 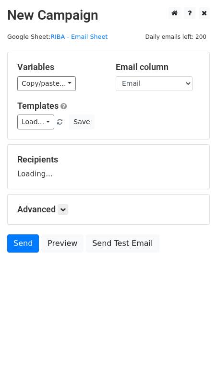 What do you see at coordinates (38, 105) in the screenshot?
I see `a: Templates` at bounding box center [38, 105].